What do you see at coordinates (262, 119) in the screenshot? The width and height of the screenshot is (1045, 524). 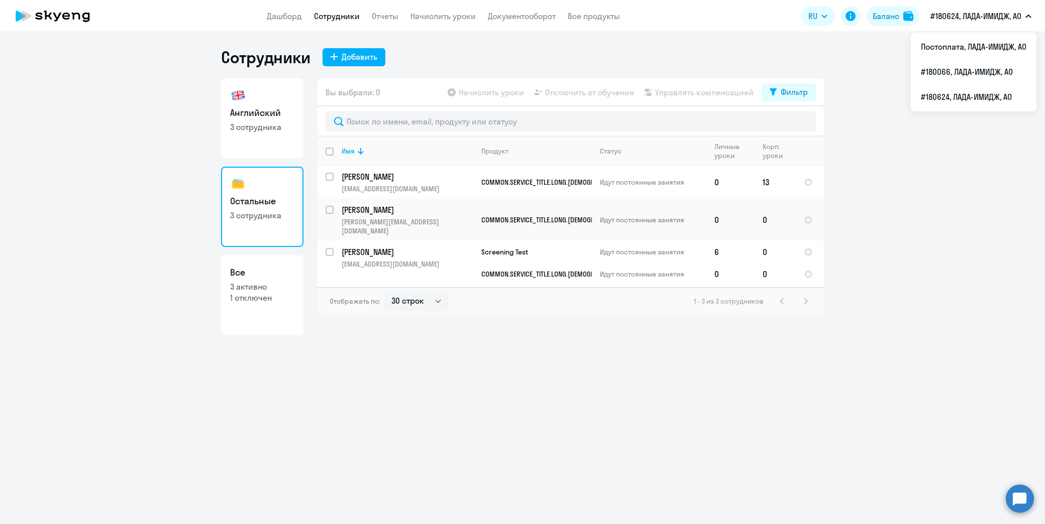 I see `a: Английский3 сотрудника` at bounding box center [262, 119].